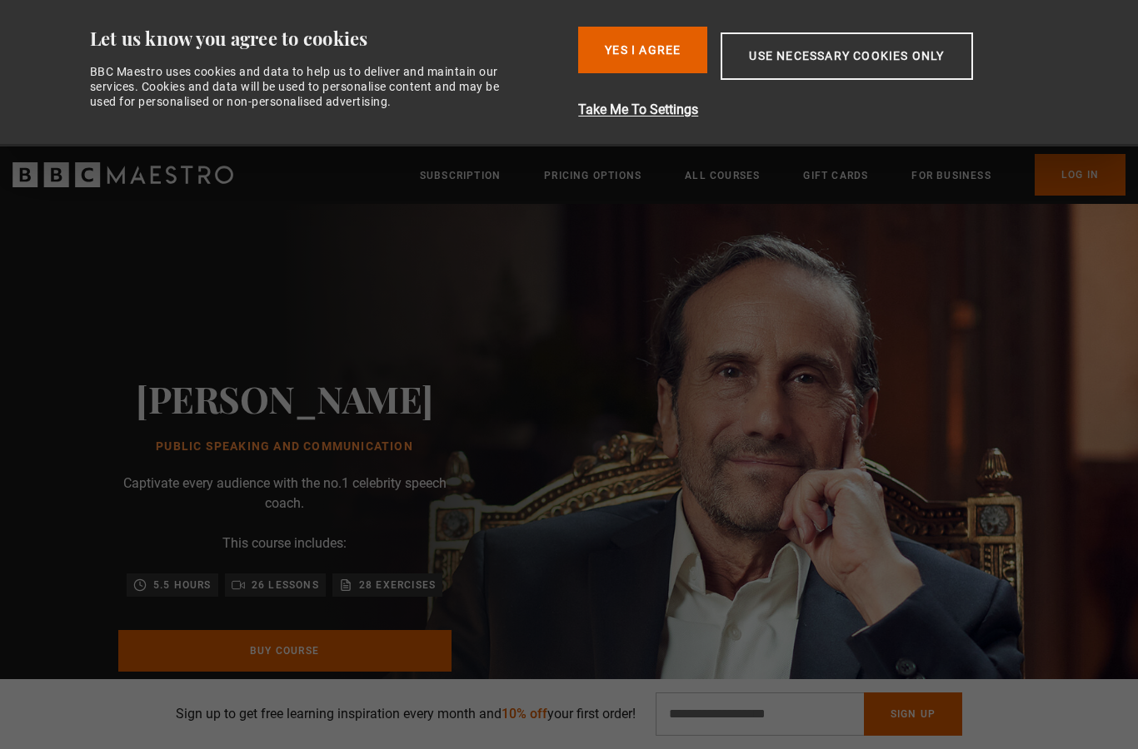  What do you see at coordinates (592, 176) in the screenshot?
I see `a: Pricing Options` at bounding box center [592, 176].